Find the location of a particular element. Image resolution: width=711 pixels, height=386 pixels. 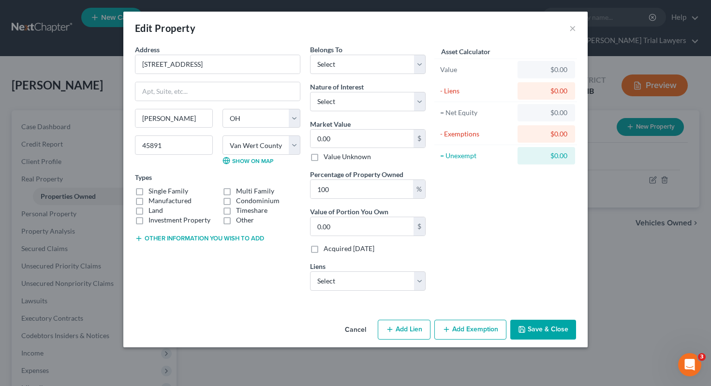

input: Apt, Suite, etc... is located at coordinates (218, 91).